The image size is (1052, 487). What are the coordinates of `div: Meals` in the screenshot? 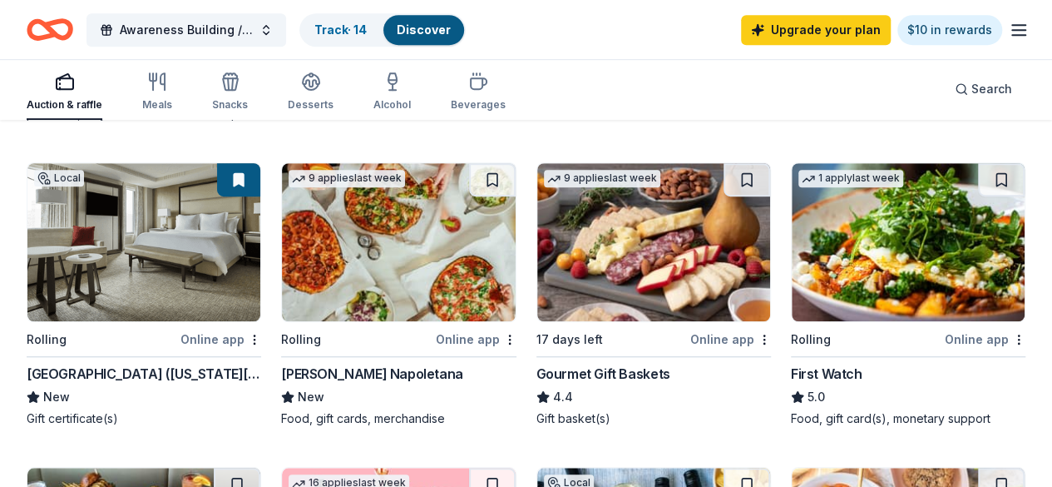 It's located at (157, 105).